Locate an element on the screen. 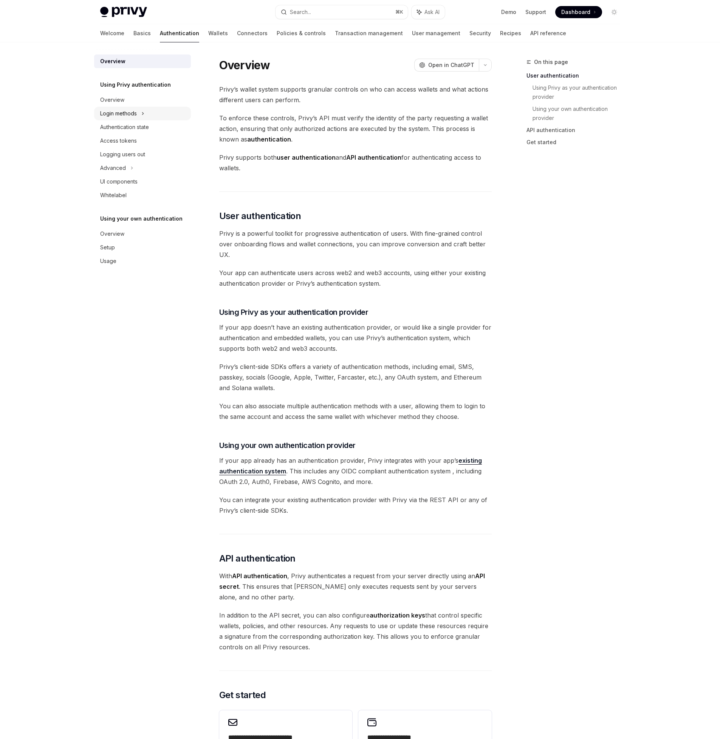  span: If your app already has an authentication provider, Privy integrates with your app’s . This inclu... is located at coordinates (355, 471).